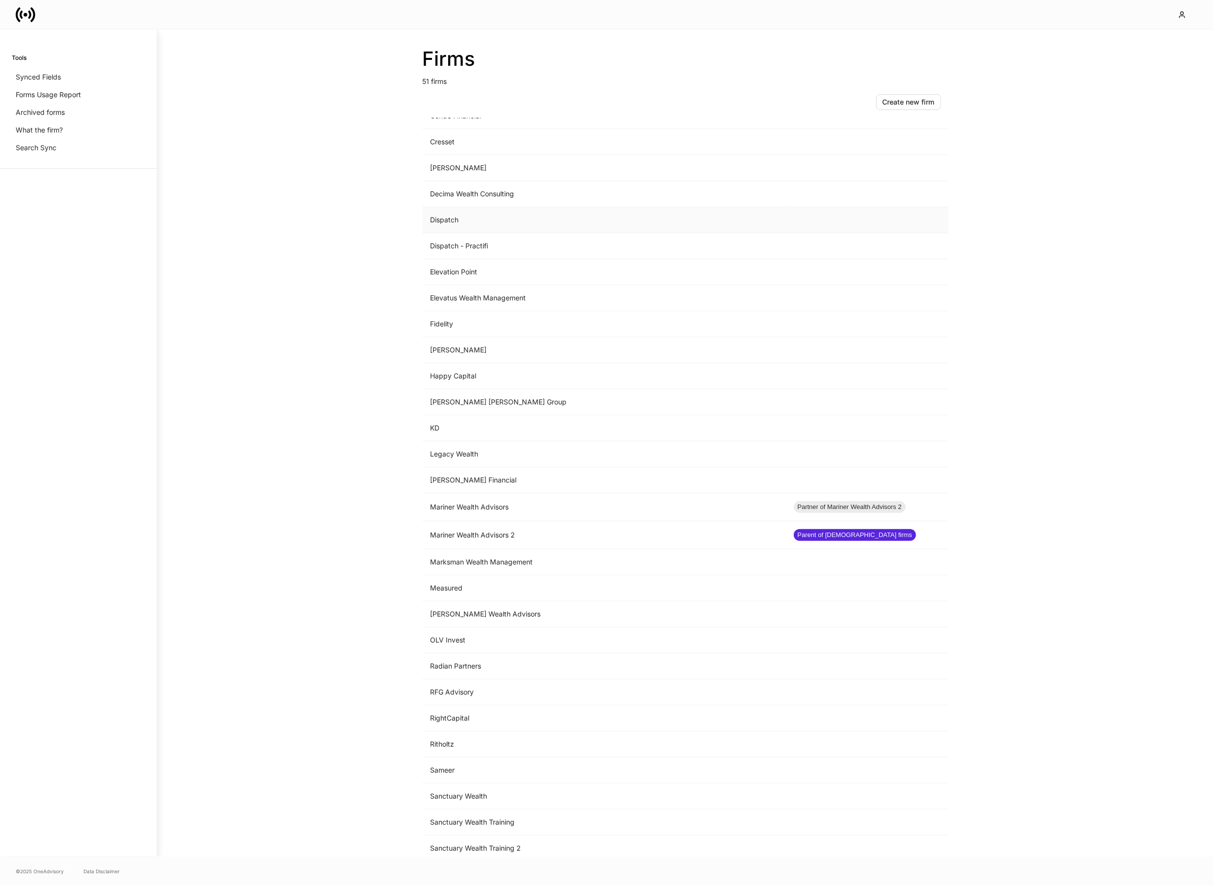  Describe the element at coordinates (604, 718) in the screenshot. I see `td: RightCapital` at that location.